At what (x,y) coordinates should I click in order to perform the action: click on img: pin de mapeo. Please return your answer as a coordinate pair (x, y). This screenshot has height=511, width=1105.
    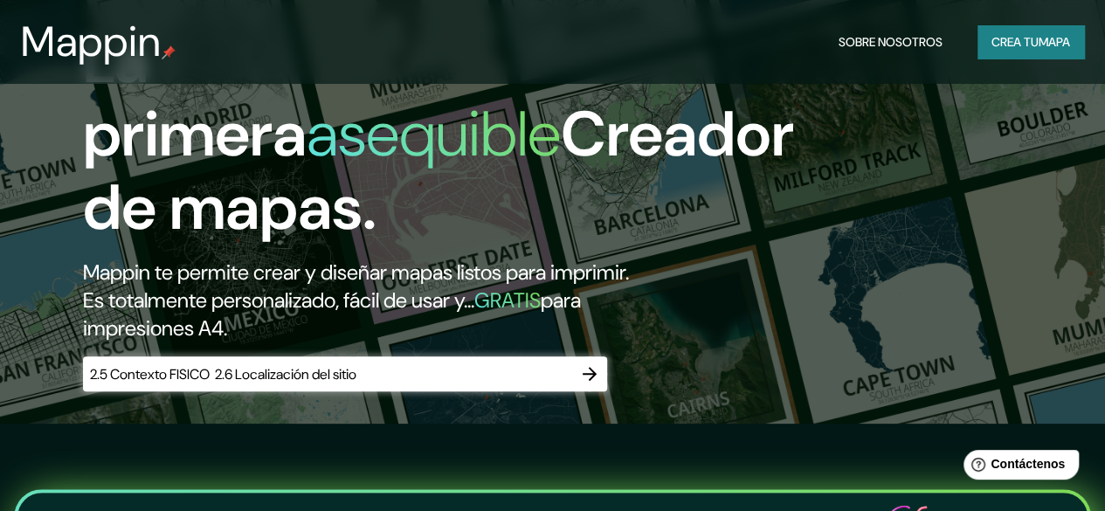
    Looking at the image, I should click on (169, 52).